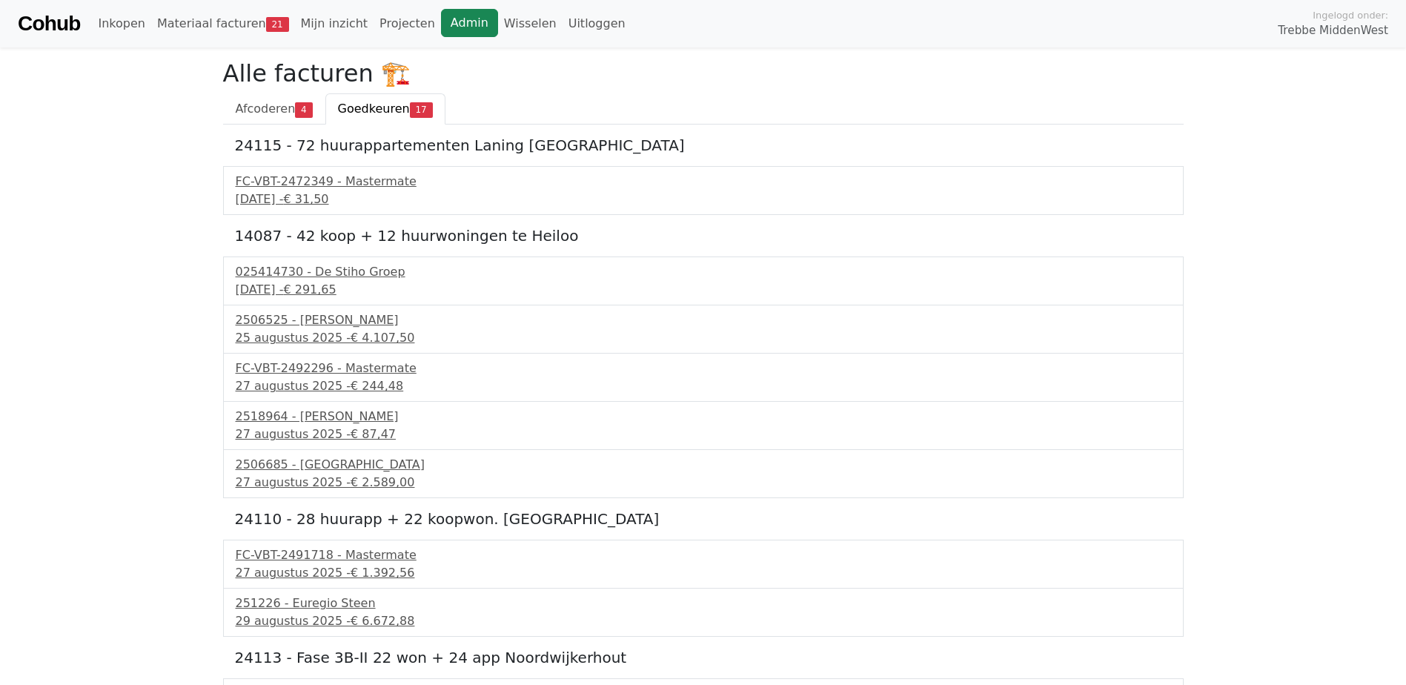 This screenshot has width=1406, height=685. Describe the element at coordinates (265, 108) in the screenshot. I see `span: Afcoderen` at that location.